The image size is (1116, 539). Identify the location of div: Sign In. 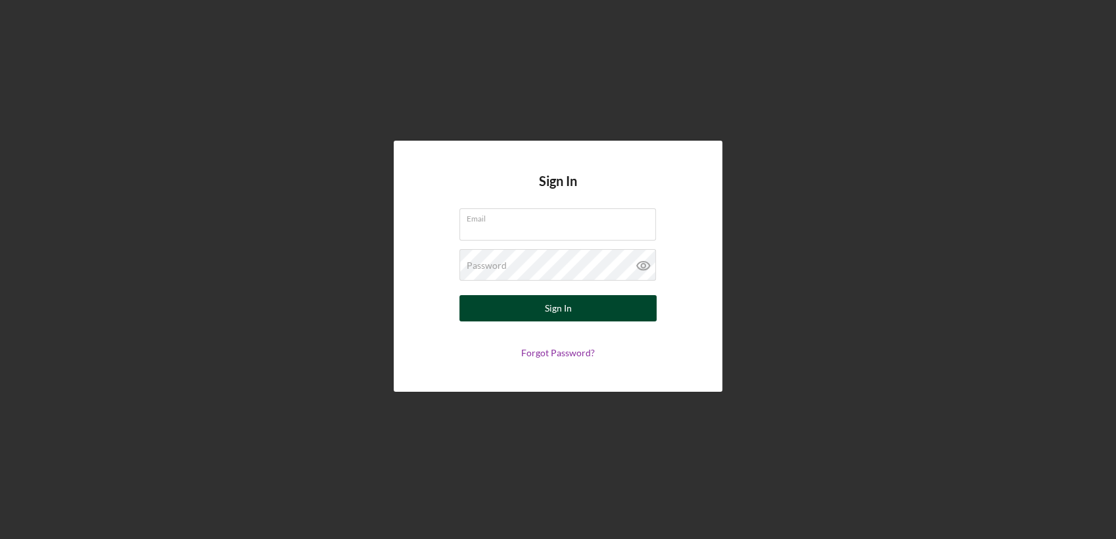
(558, 308).